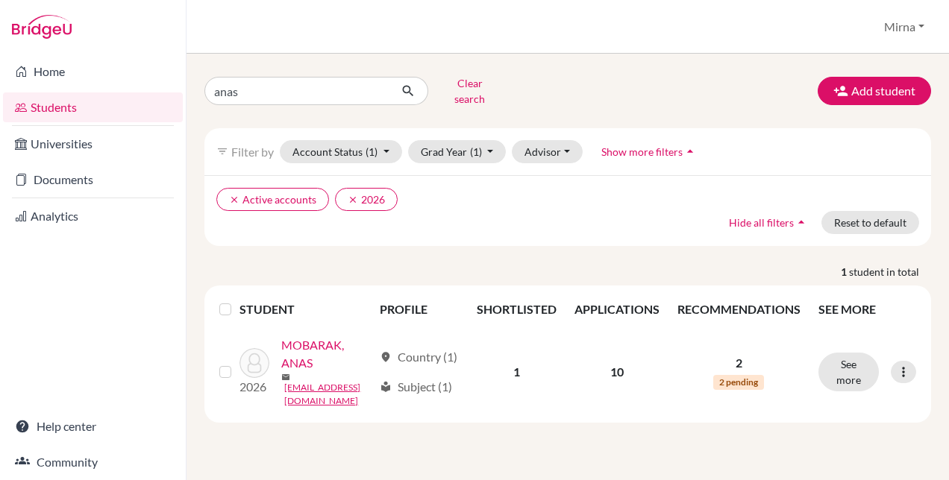 The image size is (949, 480). I want to click on span: Filter by, so click(252, 151).